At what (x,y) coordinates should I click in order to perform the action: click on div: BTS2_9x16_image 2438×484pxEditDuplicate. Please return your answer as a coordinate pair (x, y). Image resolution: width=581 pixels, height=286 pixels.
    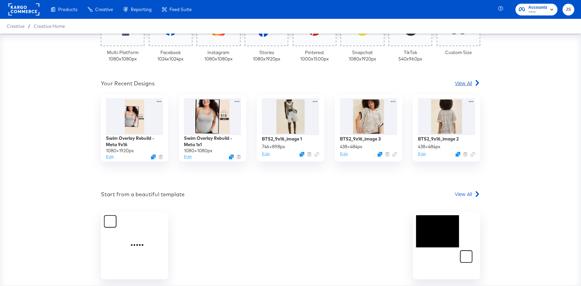
    Looking at the image, I should click on (446, 128).